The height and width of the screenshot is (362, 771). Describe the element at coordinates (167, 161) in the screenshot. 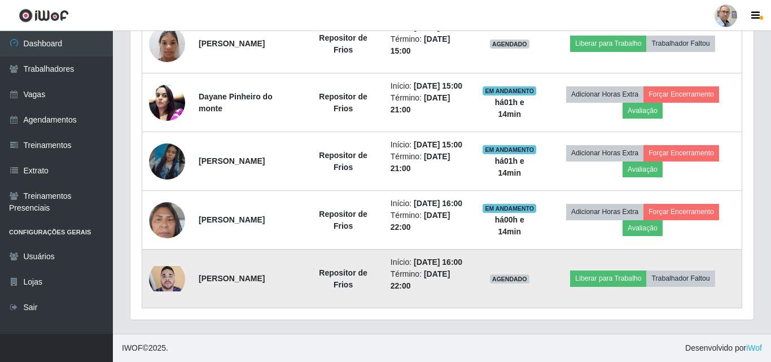

I see `img: 1748993831406.jpeg` at that location.